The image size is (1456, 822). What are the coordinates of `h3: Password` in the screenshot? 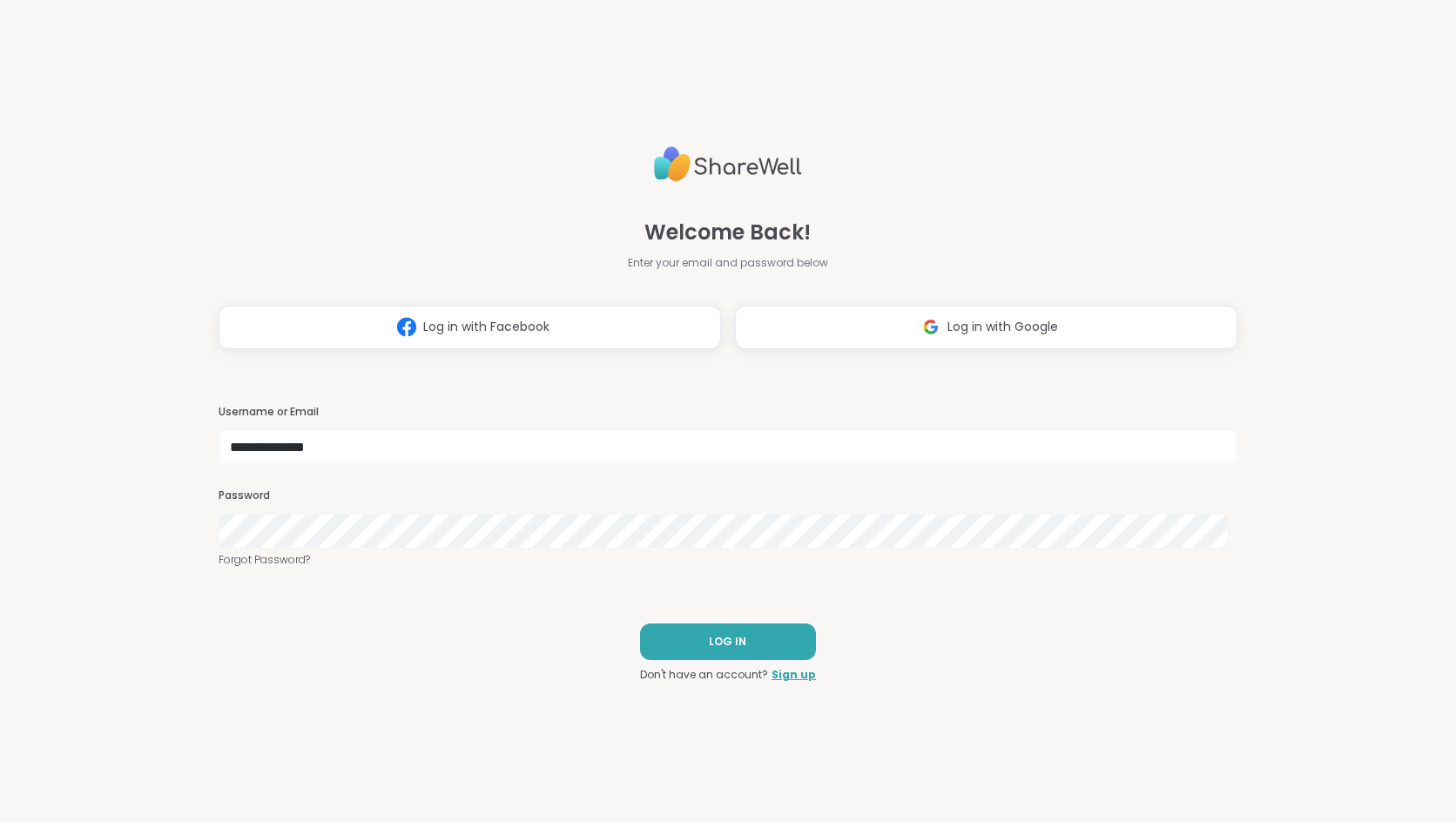 It's located at (728, 495).